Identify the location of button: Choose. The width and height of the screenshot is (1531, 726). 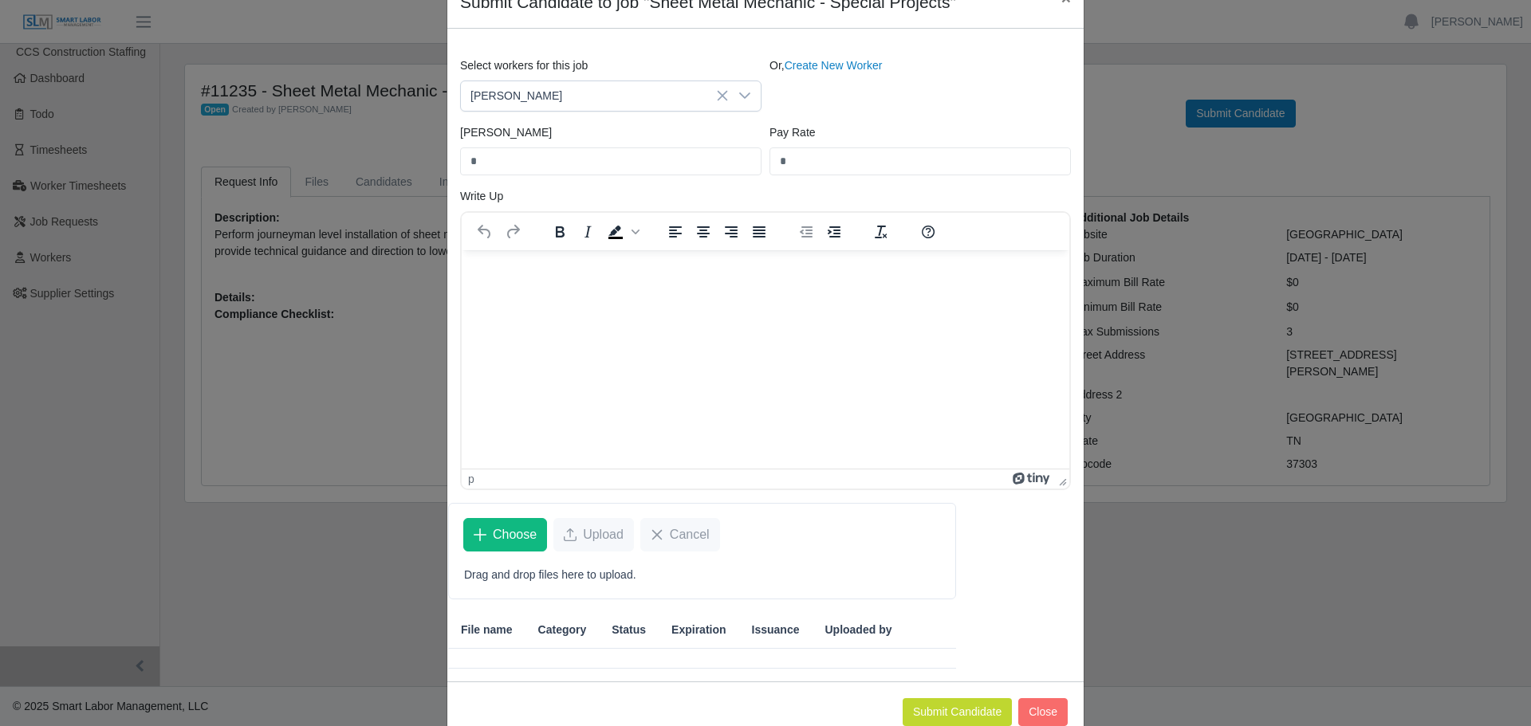
(505, 535).